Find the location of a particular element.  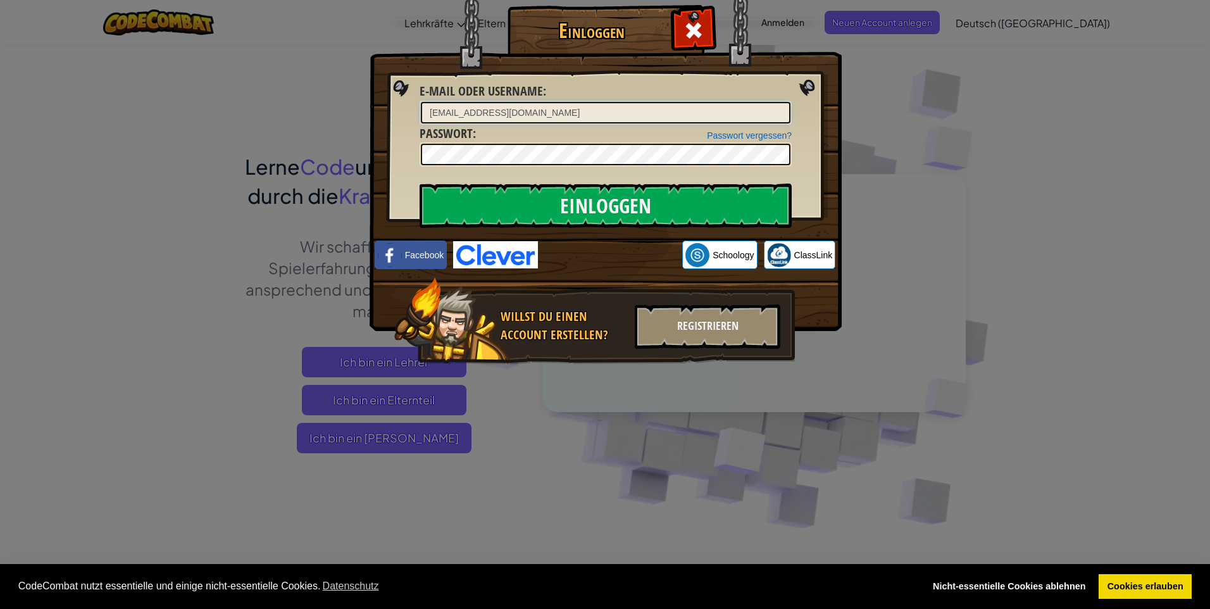

span: Schoology is located at coordinates (733, 255).